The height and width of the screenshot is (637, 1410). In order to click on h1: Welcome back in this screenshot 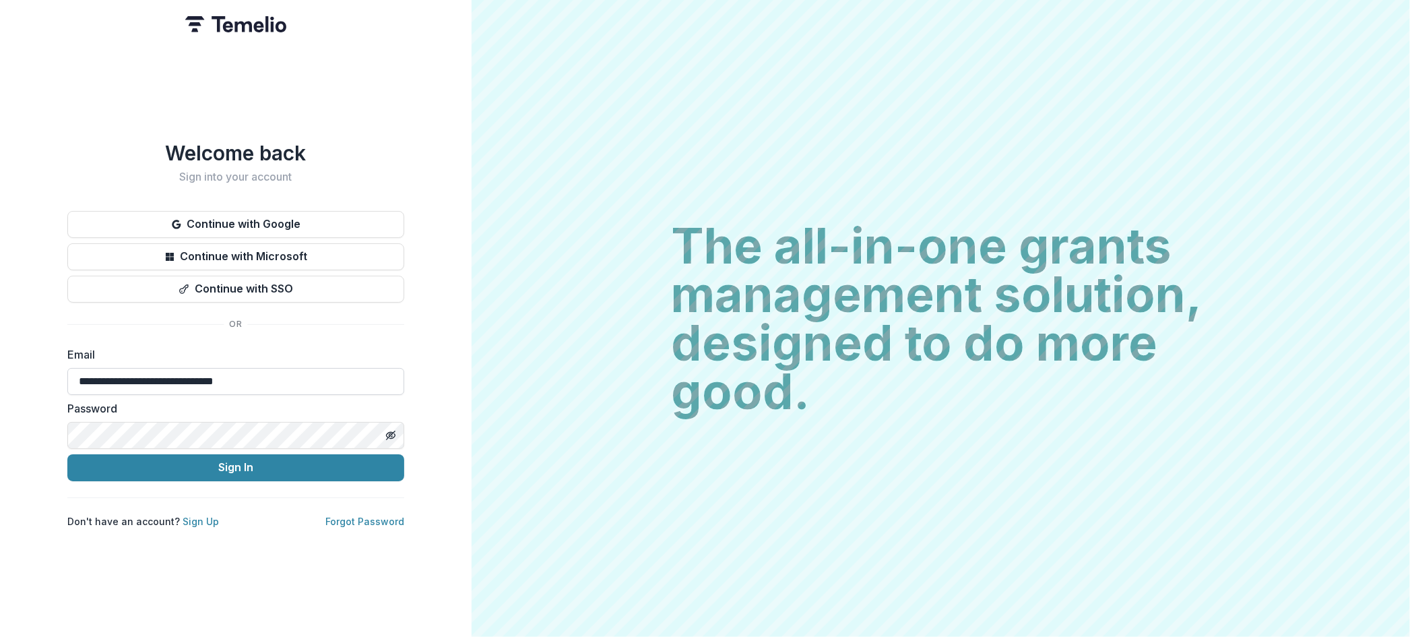, I will do `click(236, 153)`.